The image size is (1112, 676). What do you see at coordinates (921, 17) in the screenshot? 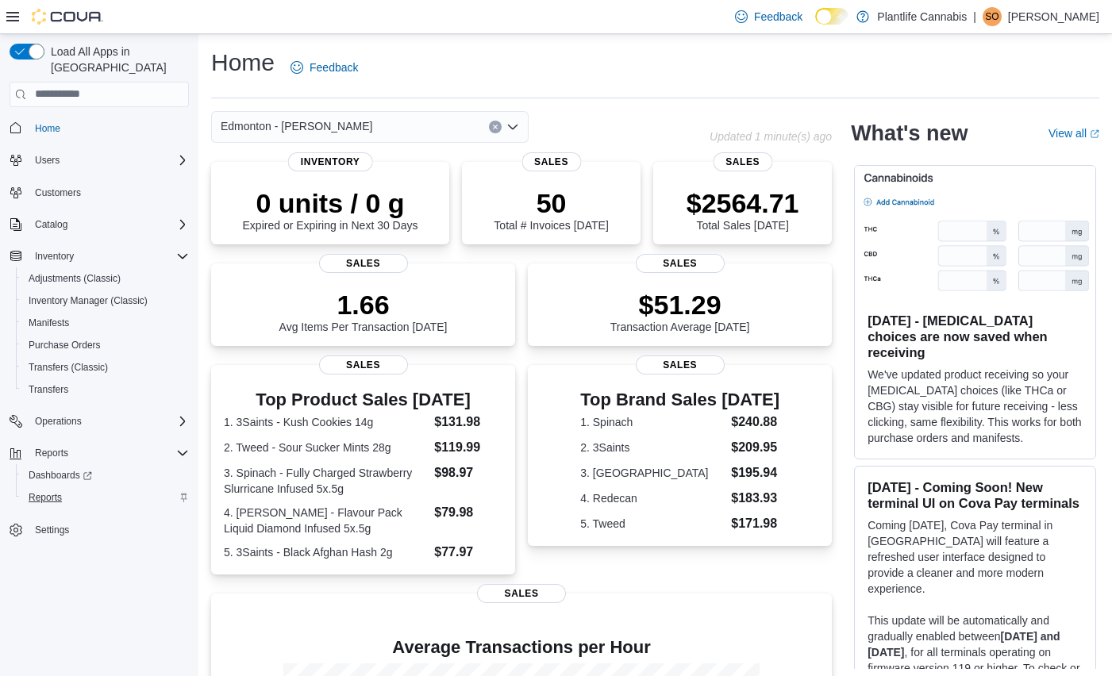
I see `p: Plantlife Cannabis` at bounding box center [921, 17].